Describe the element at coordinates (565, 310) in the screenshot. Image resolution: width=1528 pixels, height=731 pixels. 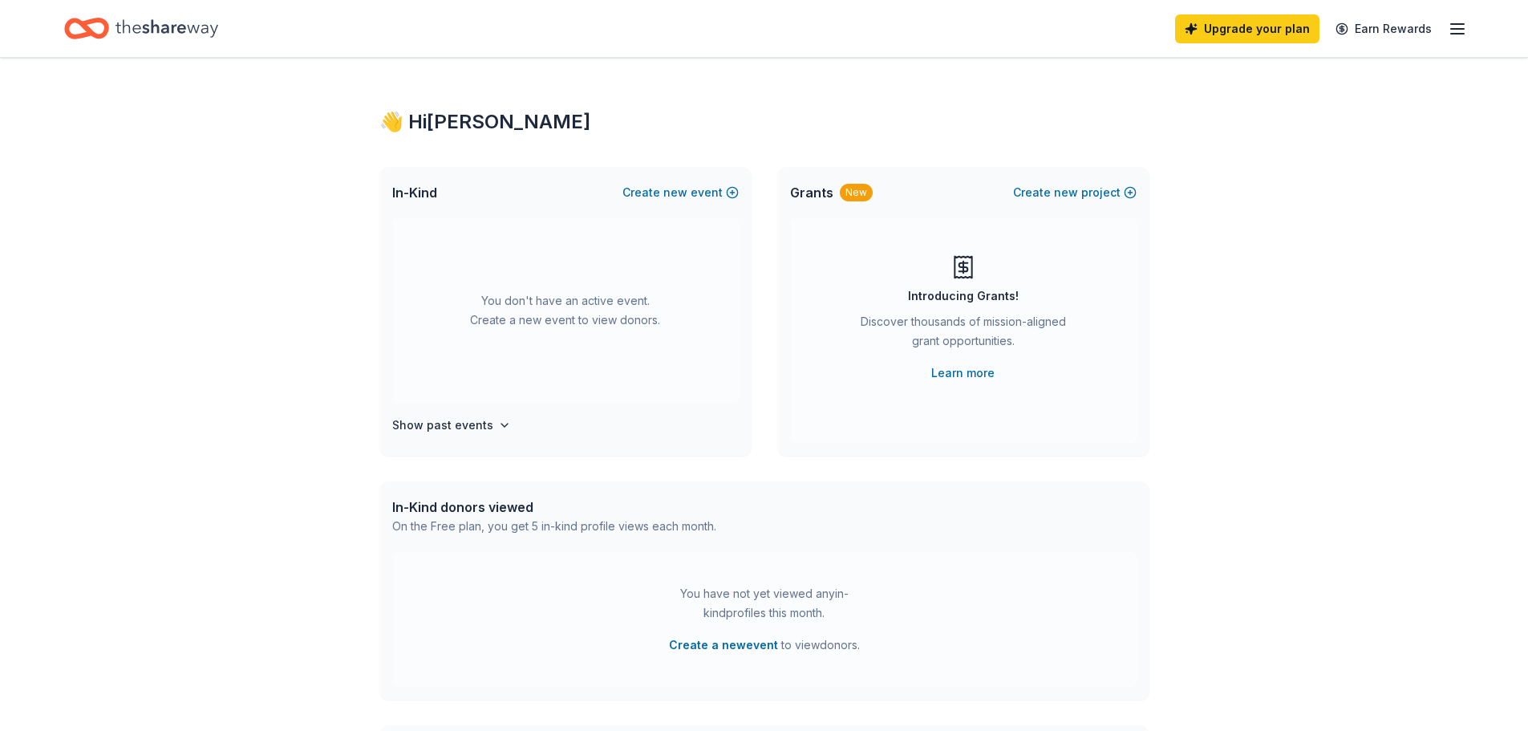
I see `div: You don't have an active event. Create a new event to view donors.` at that location.